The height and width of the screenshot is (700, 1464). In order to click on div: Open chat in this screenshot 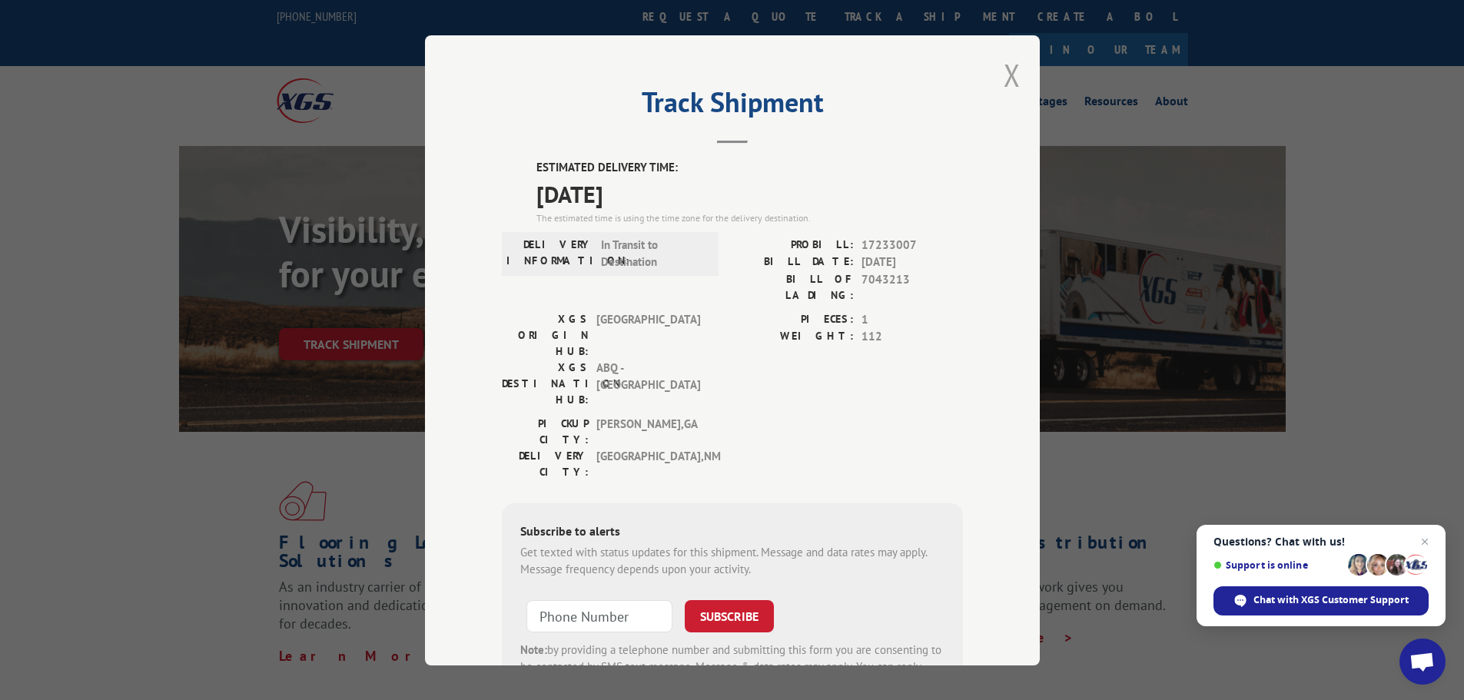, I will do `click(1423, 662)`.